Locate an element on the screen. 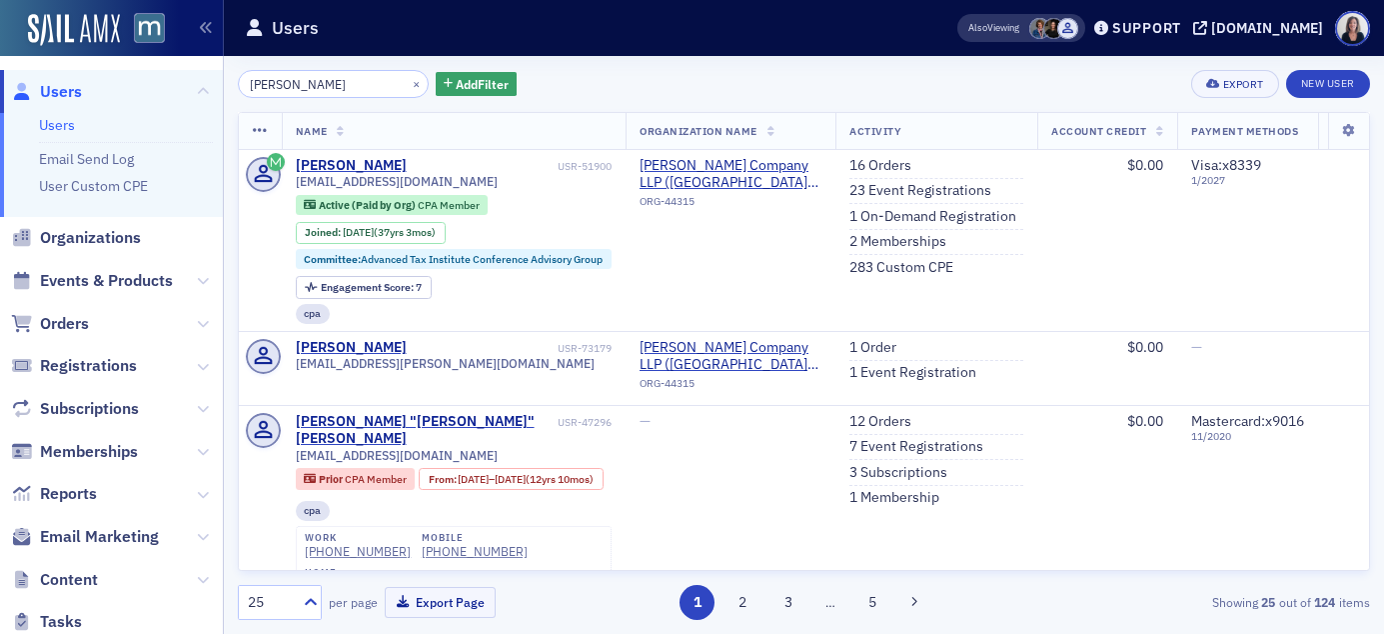  span: Registrations is located at coordinates (88, 366).